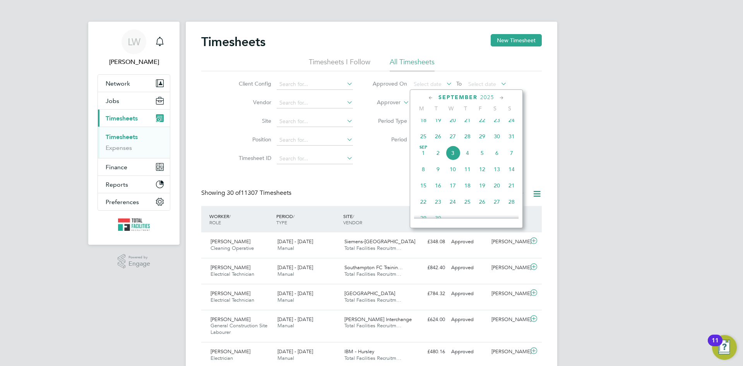  I want to click on label: Site, so click(254, 121).